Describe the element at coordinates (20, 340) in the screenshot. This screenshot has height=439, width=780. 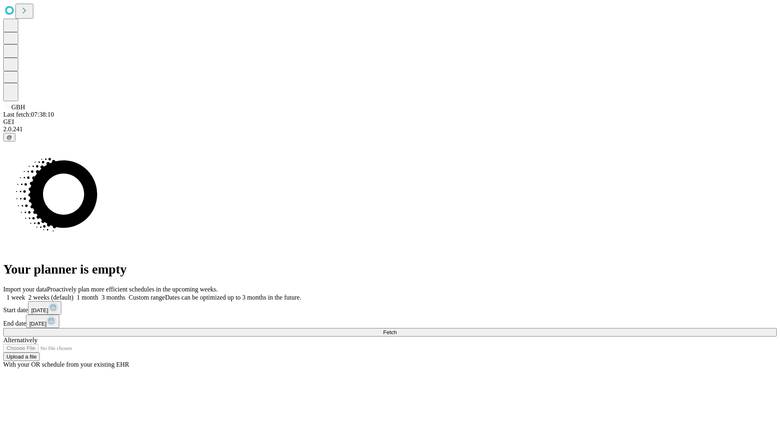
I see `span: Alternatively` at that location.